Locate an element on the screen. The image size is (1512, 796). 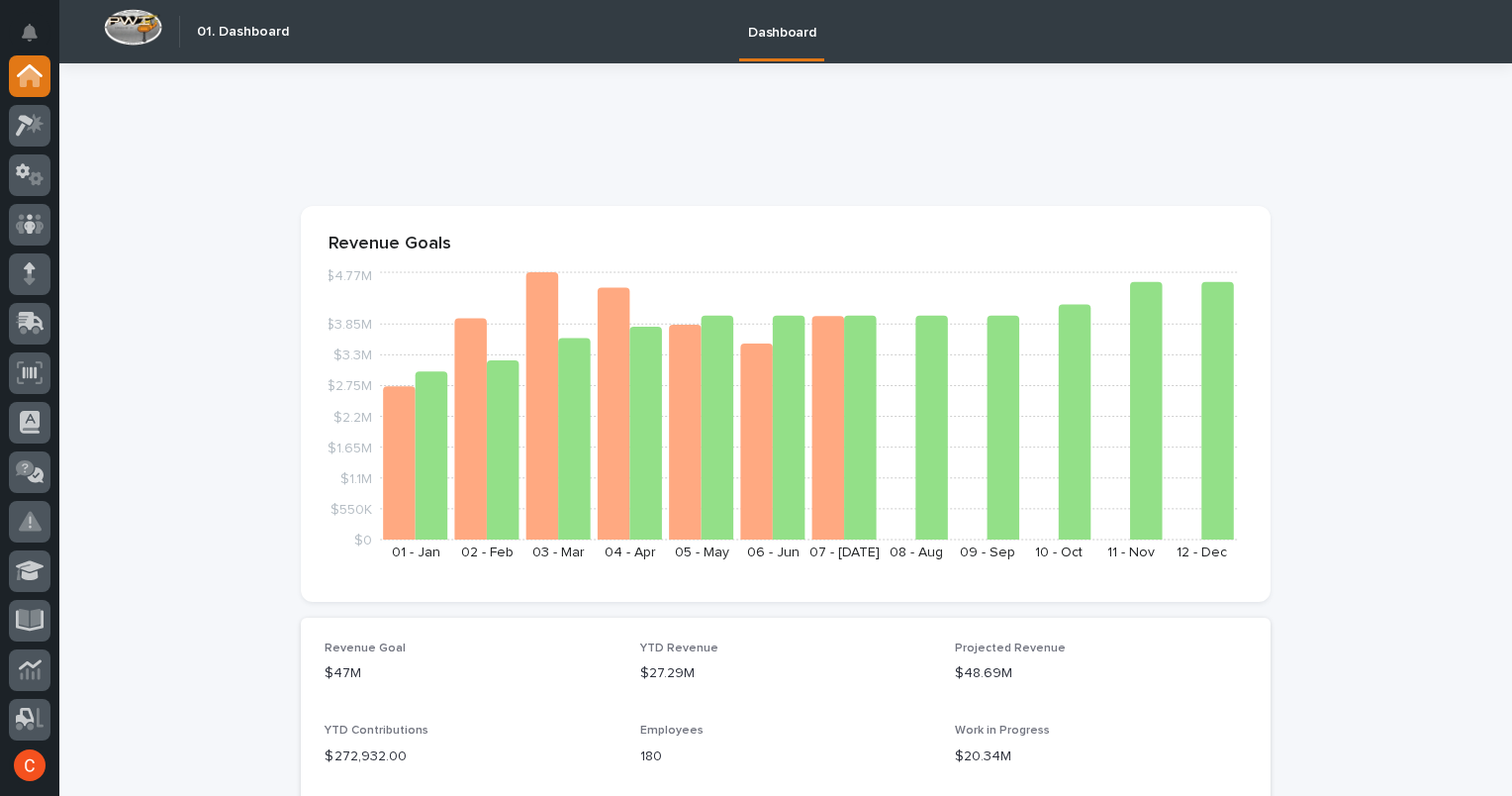
text: 04 - Apr is located at coordinates (630, 552).